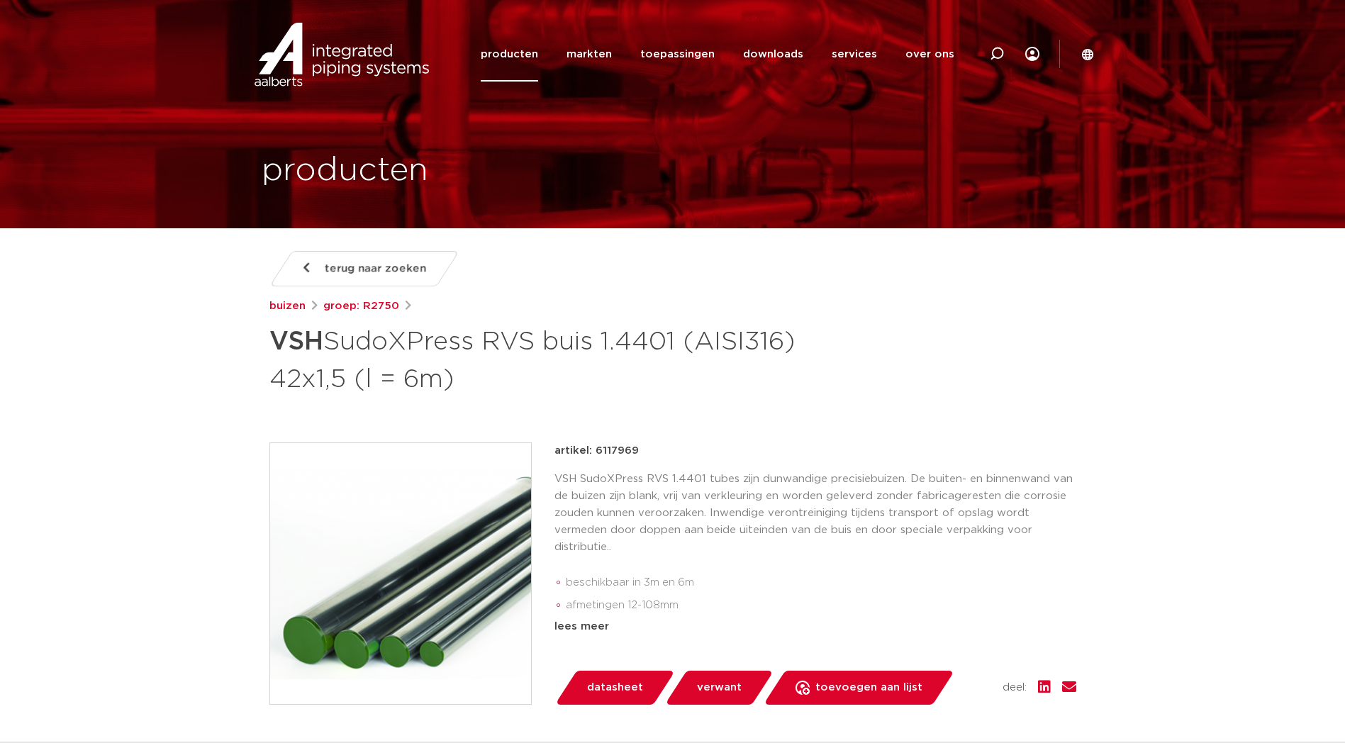 The image size is (1345, 743). I want to click on p: artikel: 6117969, so click(596, 451).